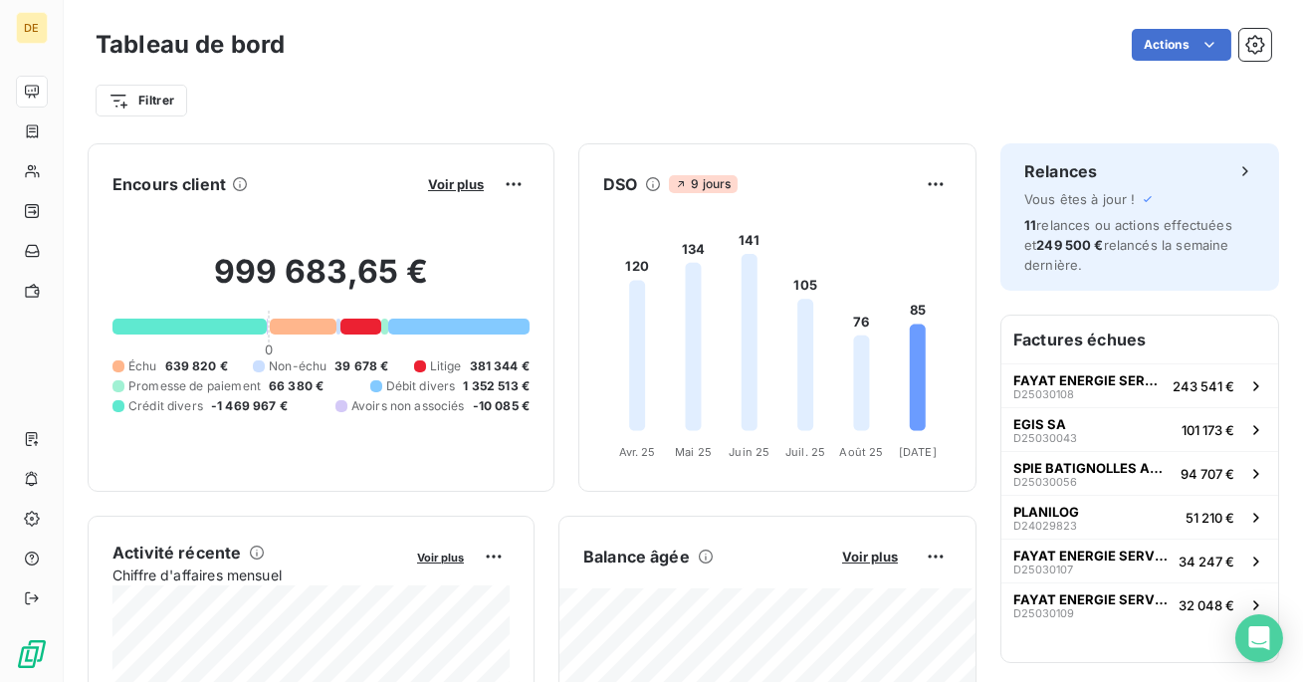 Image resolution: width=1303 pixels, height=682 pixels. Describe the element at coordinates (176, 553) in the screenshot. I see `h6: Activité récente` at that location.